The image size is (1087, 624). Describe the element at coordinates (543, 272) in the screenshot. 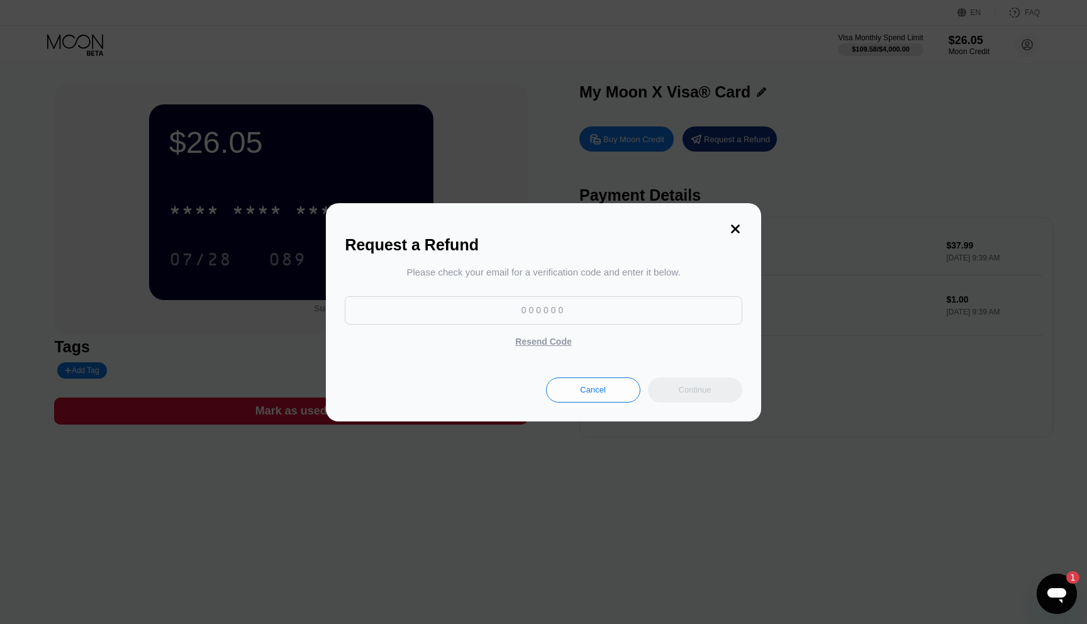

I see `div: Please check your email for a verification code and enter it below.` at that location.